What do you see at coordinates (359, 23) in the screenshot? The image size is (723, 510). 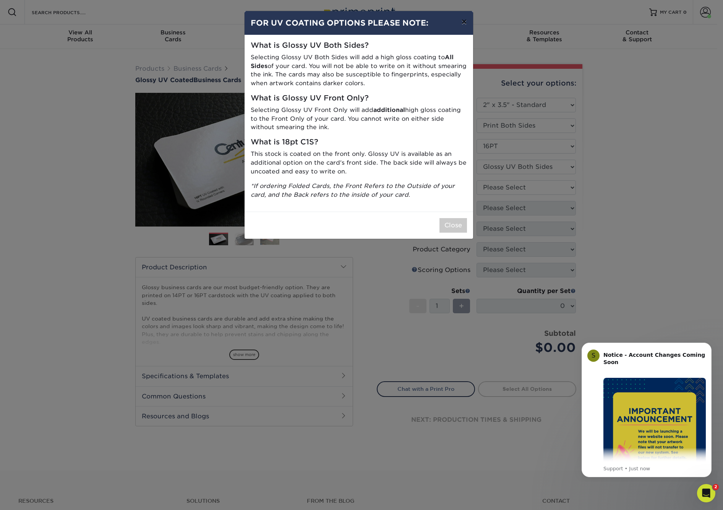 I see `h4: FOR UV COATING OPTIONS PLEASE NOTE:` at bounding box center [359, 23].